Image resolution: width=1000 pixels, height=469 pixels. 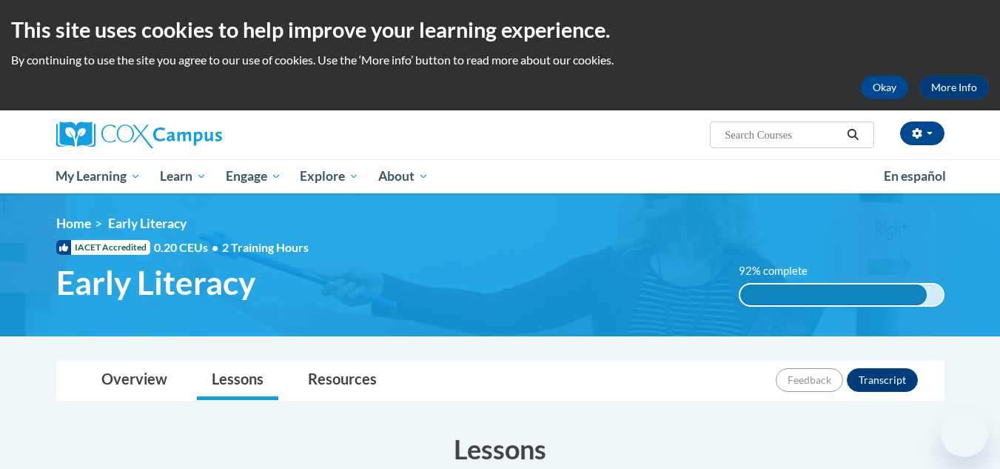 What do you see at coordinates (403, 176) in the screenshot?
I see `span: About` at bounding box center [403, 176].